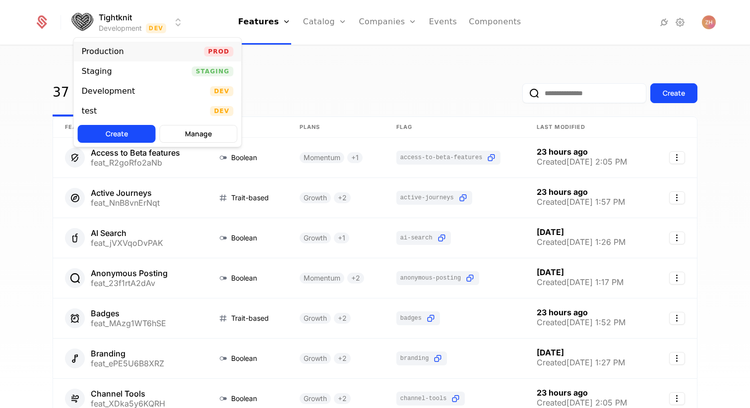 Image resolution: width=750 pixels, height=408 pixels. What do you see at coordinates (219, 52) in the screenshot?
I see `span: Prod` at bounding box center [219, 52].